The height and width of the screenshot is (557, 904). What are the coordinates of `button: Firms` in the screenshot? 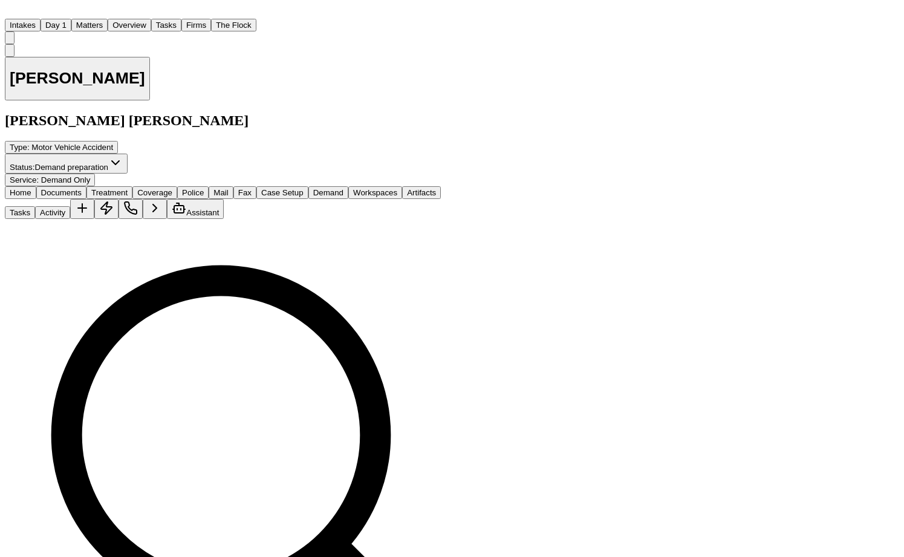 It's located at (196, 25).